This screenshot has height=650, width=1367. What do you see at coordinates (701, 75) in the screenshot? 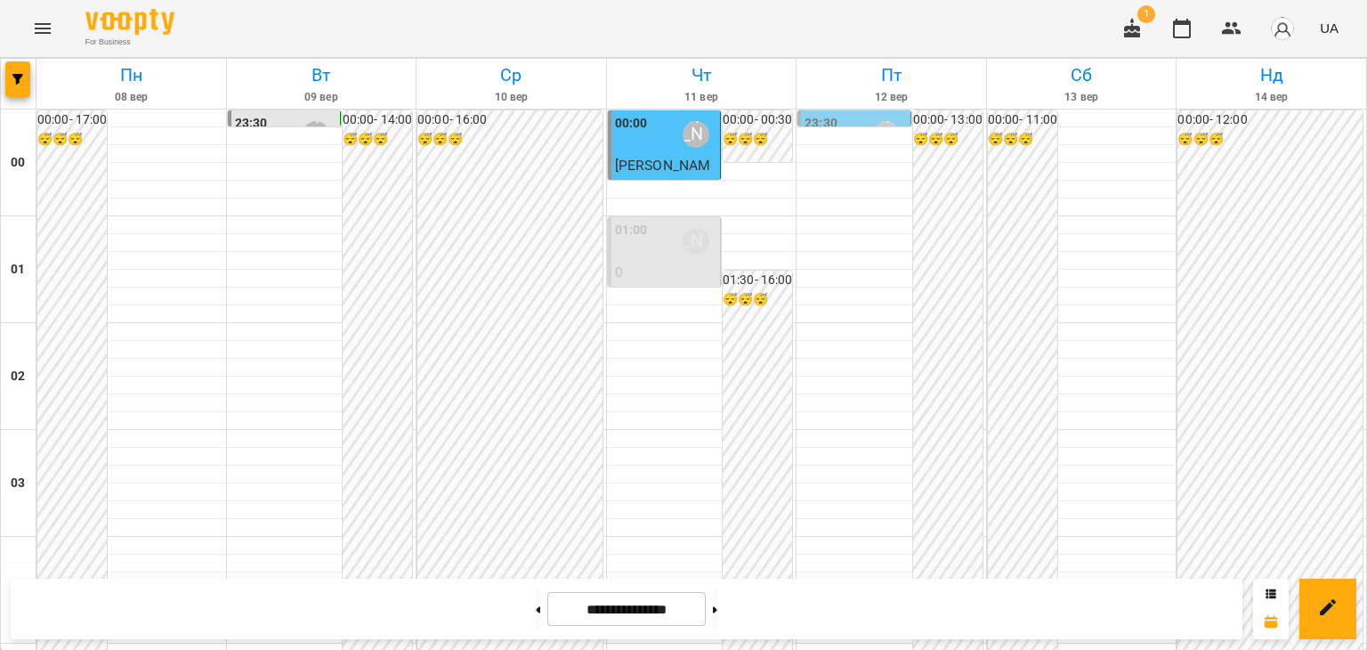
I see `h6: Чт` at bounding box center [701, 75].